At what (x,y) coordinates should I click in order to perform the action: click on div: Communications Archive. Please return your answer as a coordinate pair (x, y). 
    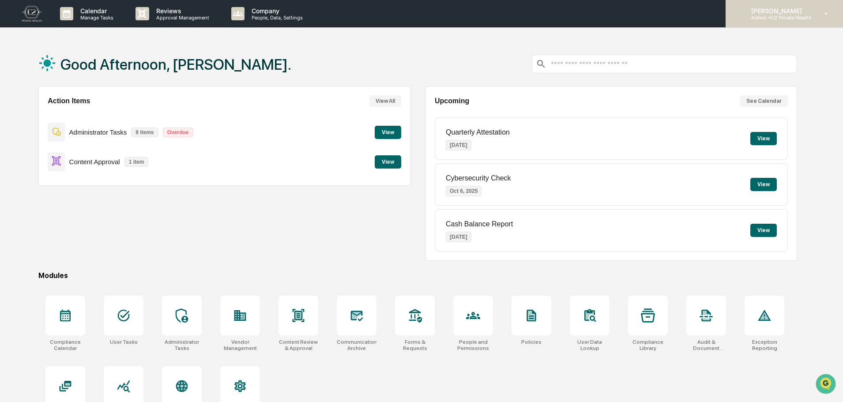
    Looking at the image, I should click on (357, 345).